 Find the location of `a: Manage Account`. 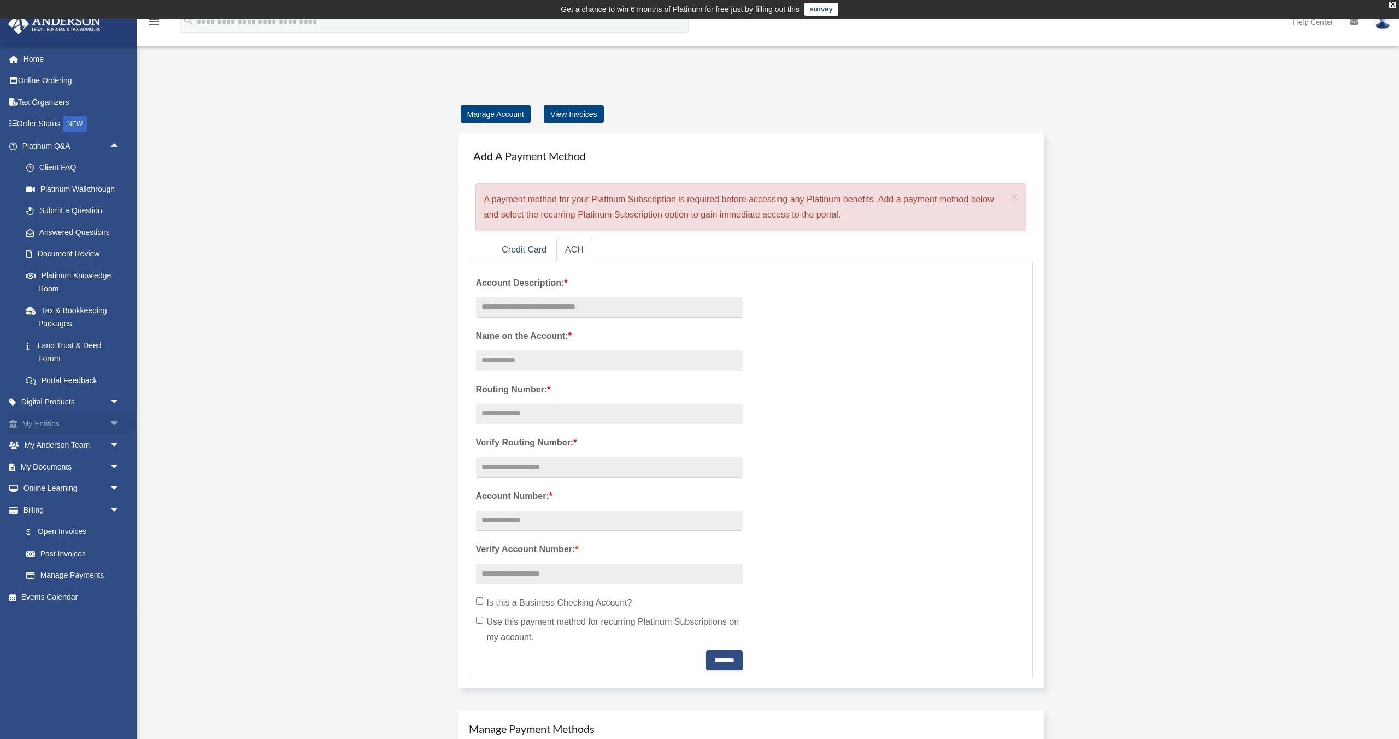

a: Manage Account is located at coordinates (496, 114).